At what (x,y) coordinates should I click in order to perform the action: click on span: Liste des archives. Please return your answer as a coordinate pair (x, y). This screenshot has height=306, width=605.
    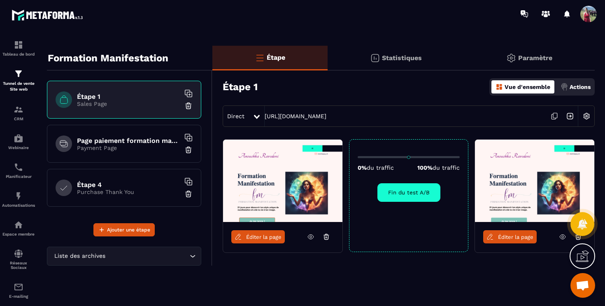
    Looking at the image, I should click on (79, 256).